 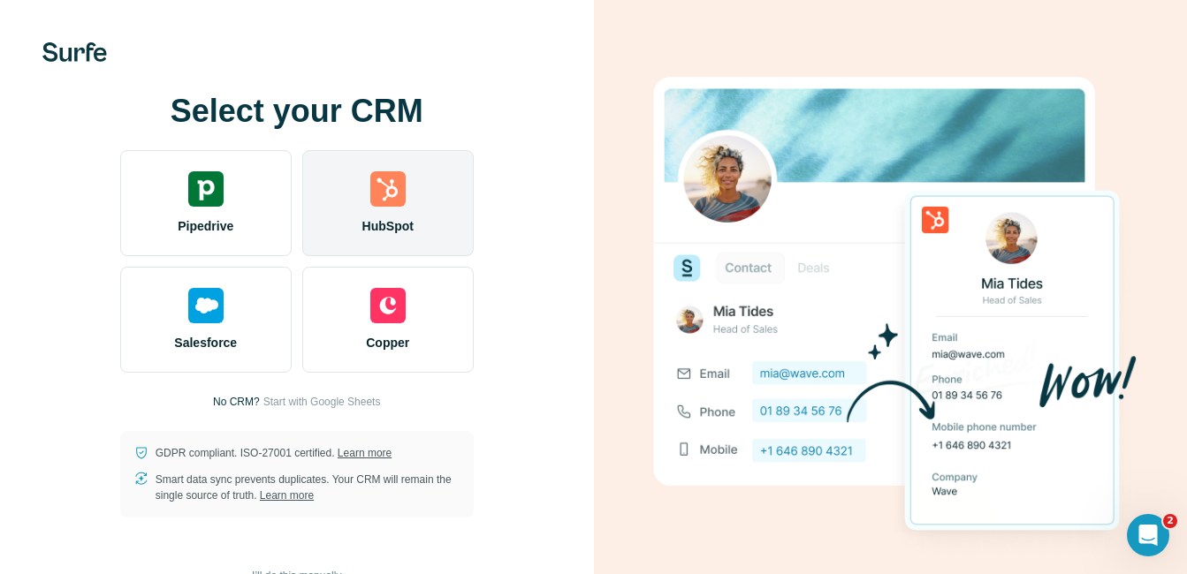 What do you see at coordinates (308, 488) in the screenshot?
I see `p: Smart data sync prevents duplicates. Your CRM will remain the single source of truth.` at bounding box center [308, 488].